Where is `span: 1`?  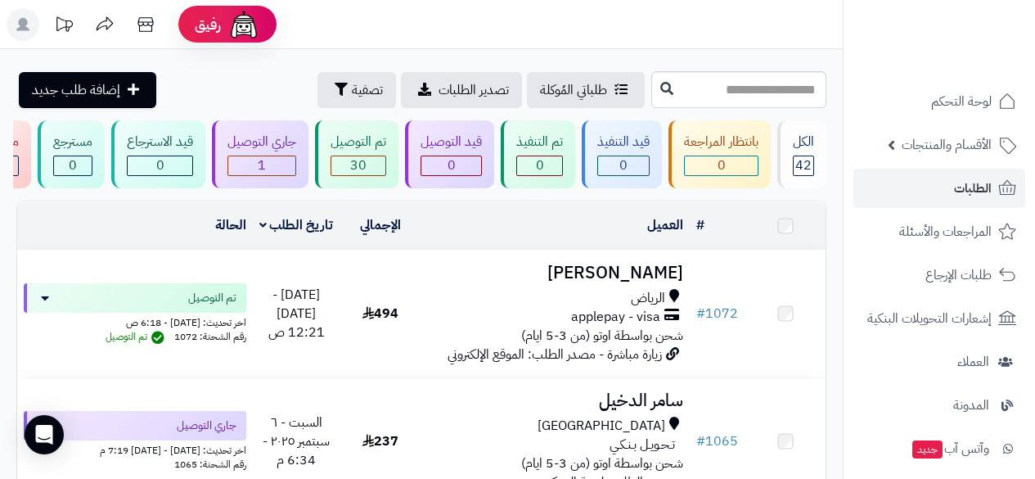 span: 1 is located at coordinates (262, 165).